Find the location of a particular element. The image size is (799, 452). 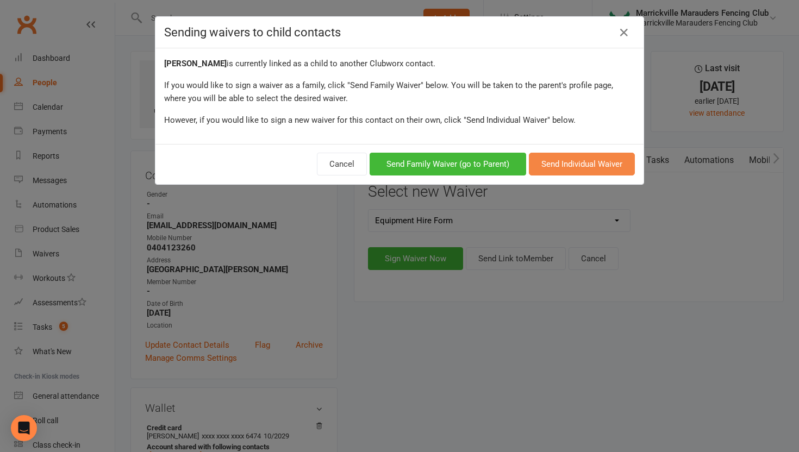

a: Close is located at coordinates (624, 33).